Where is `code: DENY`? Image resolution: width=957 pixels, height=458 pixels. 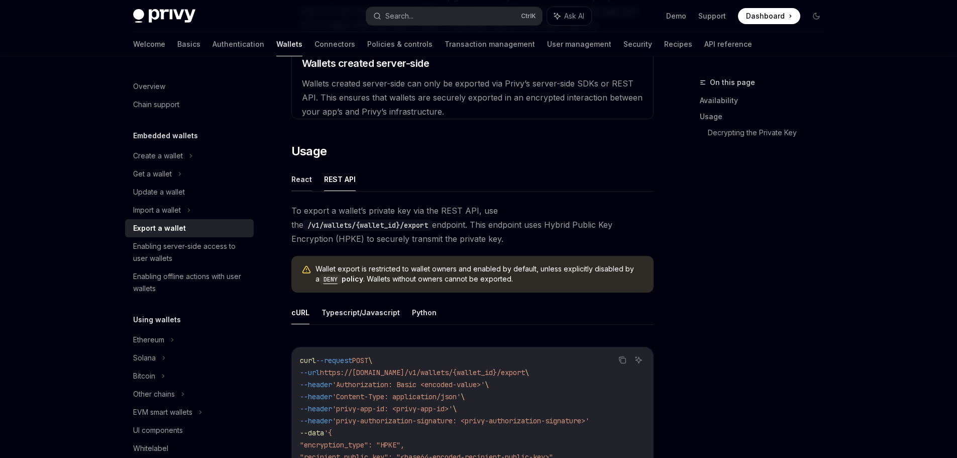
code: DENY is located at coordinates (331, 279).